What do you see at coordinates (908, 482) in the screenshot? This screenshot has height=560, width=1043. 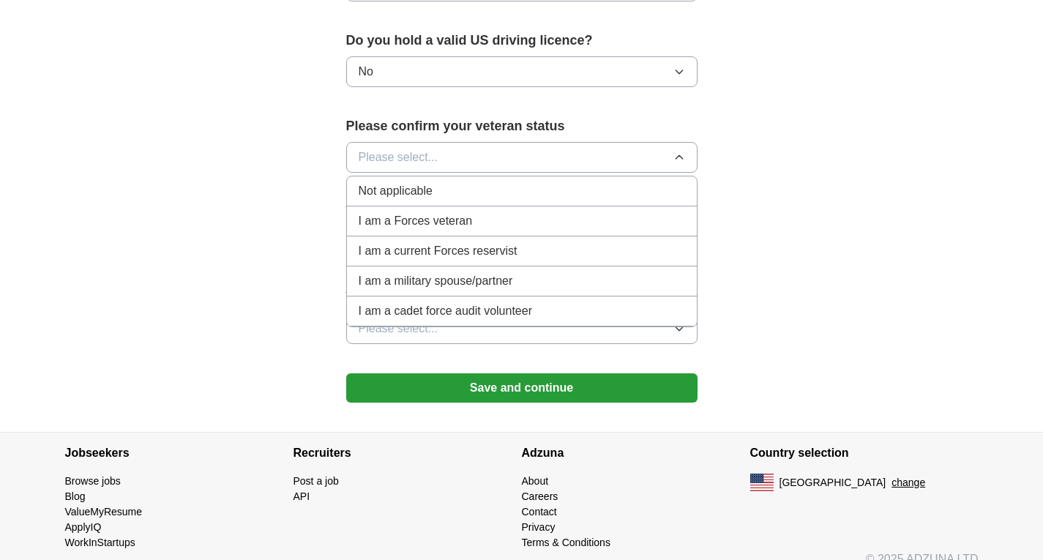 I see `button: change` at bounding box center [908, 482].